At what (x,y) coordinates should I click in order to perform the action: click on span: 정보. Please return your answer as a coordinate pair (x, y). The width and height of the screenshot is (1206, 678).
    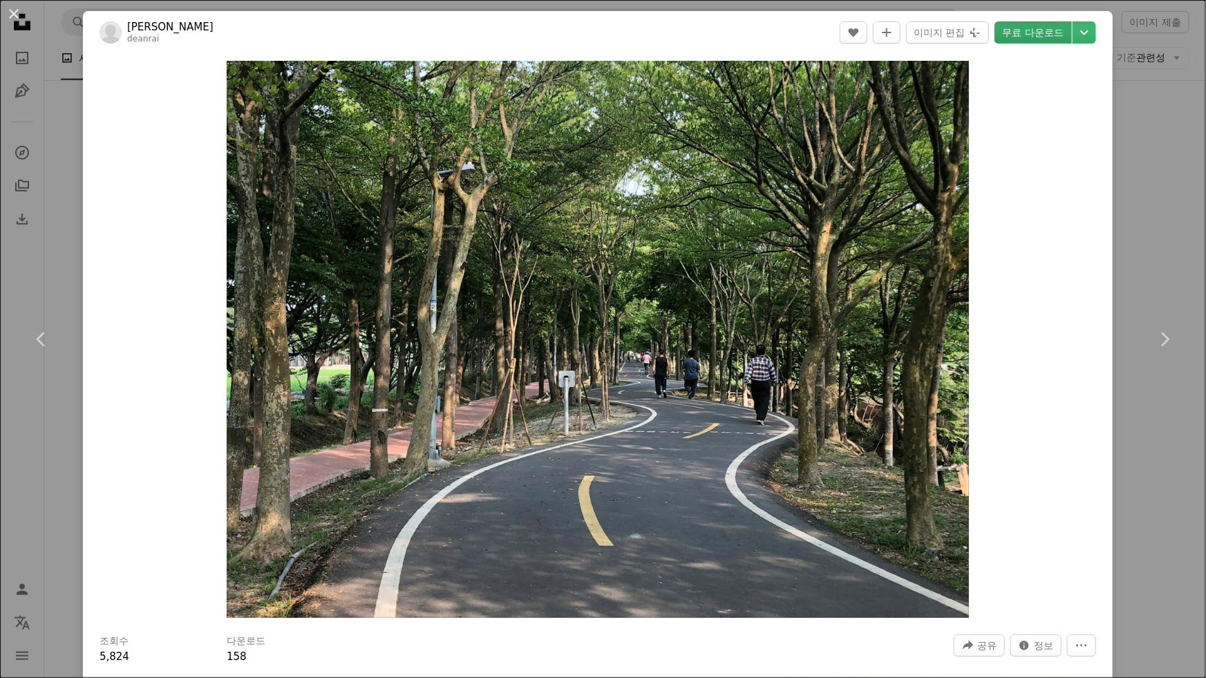
    Looking at the image, I should click on (1044, 646).